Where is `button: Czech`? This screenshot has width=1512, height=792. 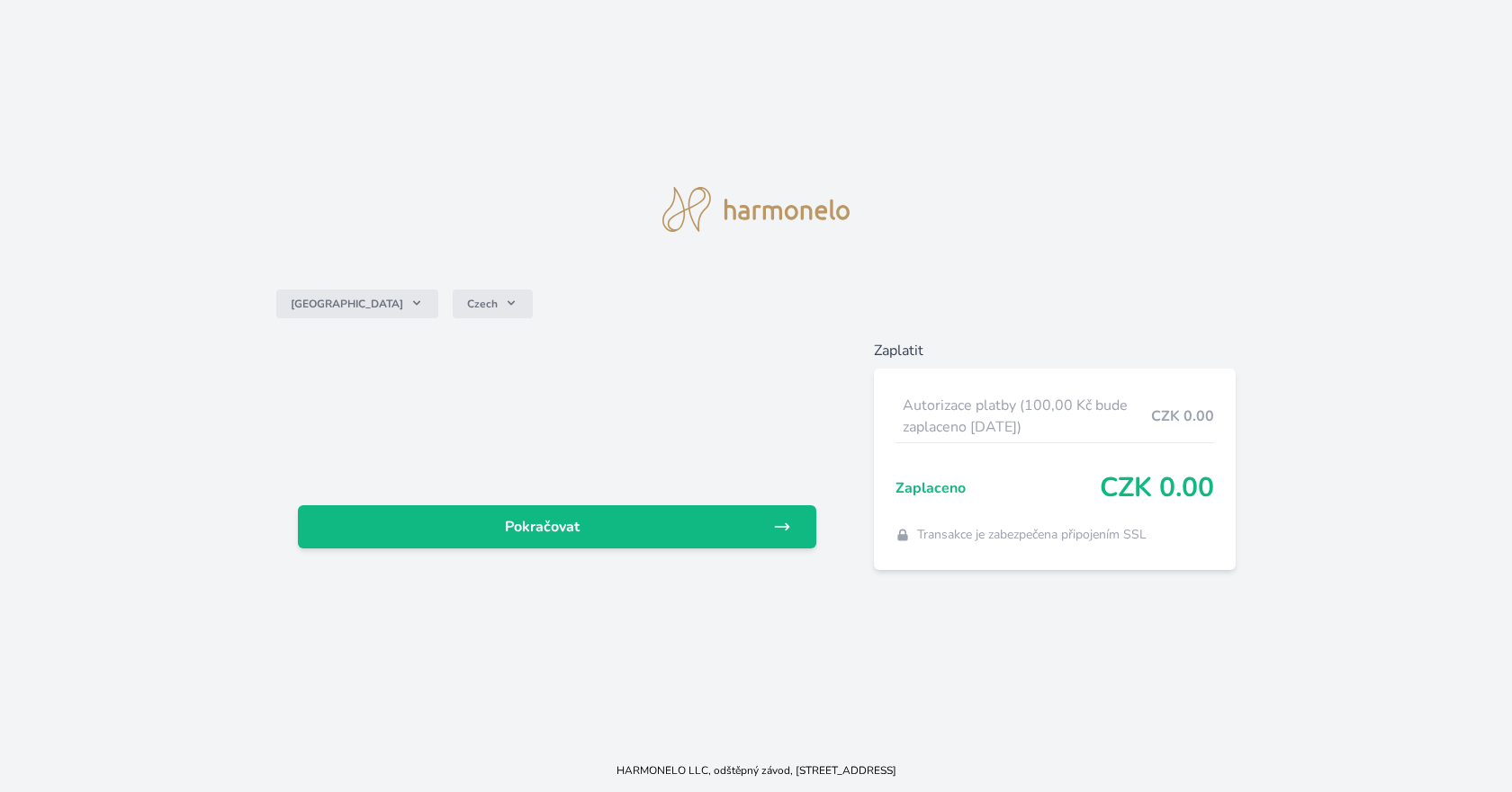 button: Czech is located at coordinates (492, 304).